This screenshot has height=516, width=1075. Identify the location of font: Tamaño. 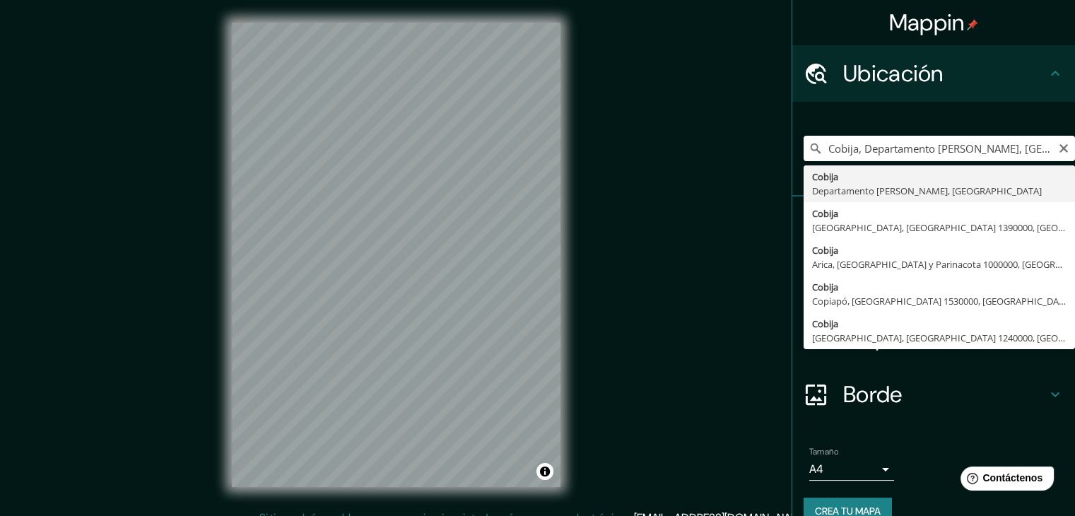
(823, 452).